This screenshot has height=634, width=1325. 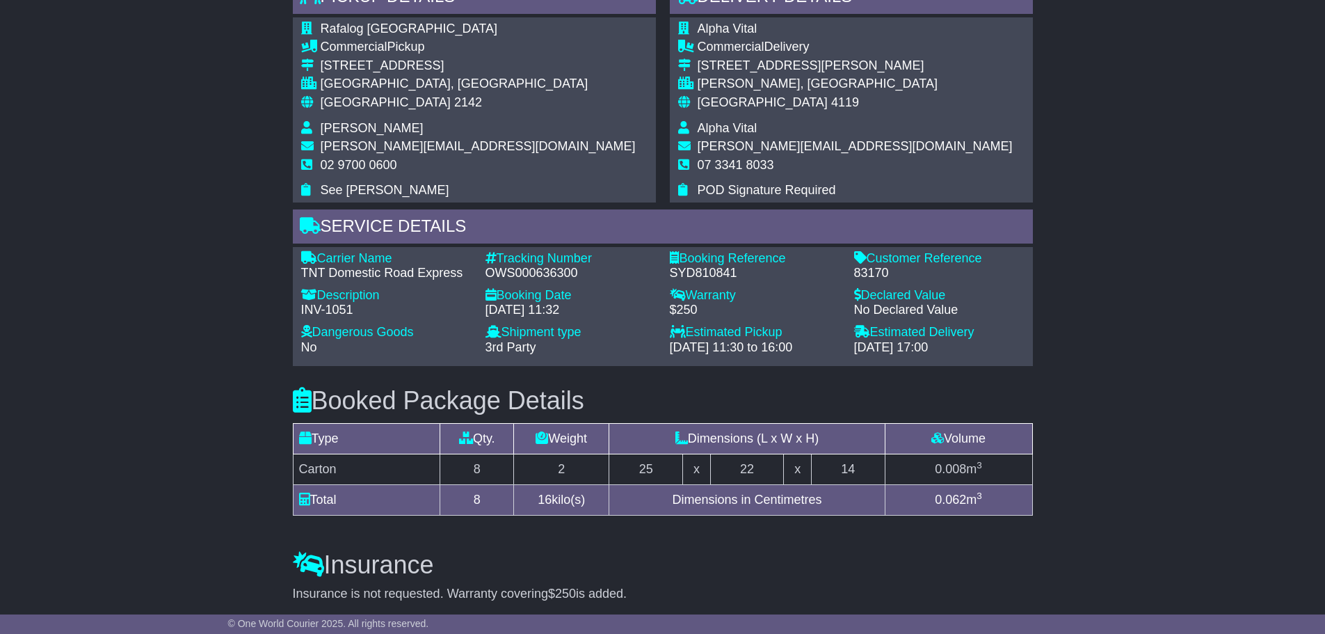 I want to click on div: Dangerous Goods, so click(x=386, y=333).